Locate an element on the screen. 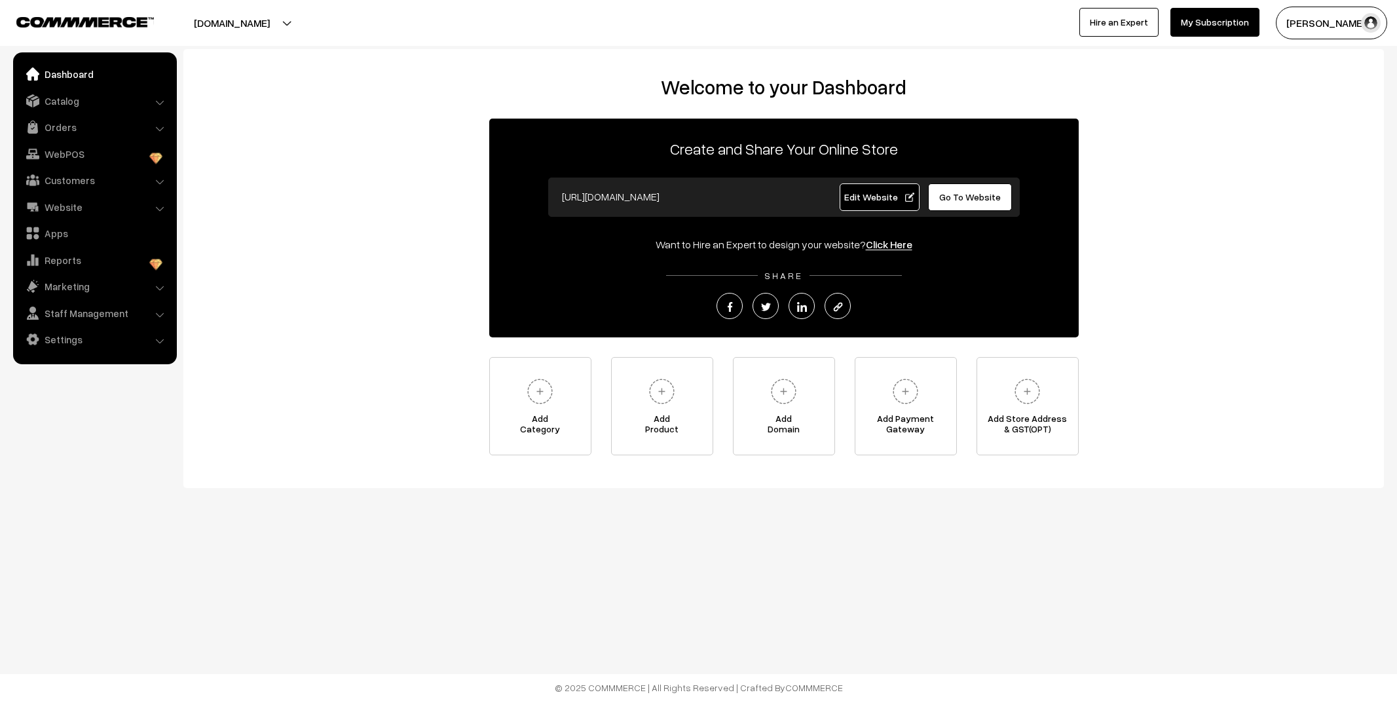  a: Add PaymentGateway is located at coordinates (906, 406).